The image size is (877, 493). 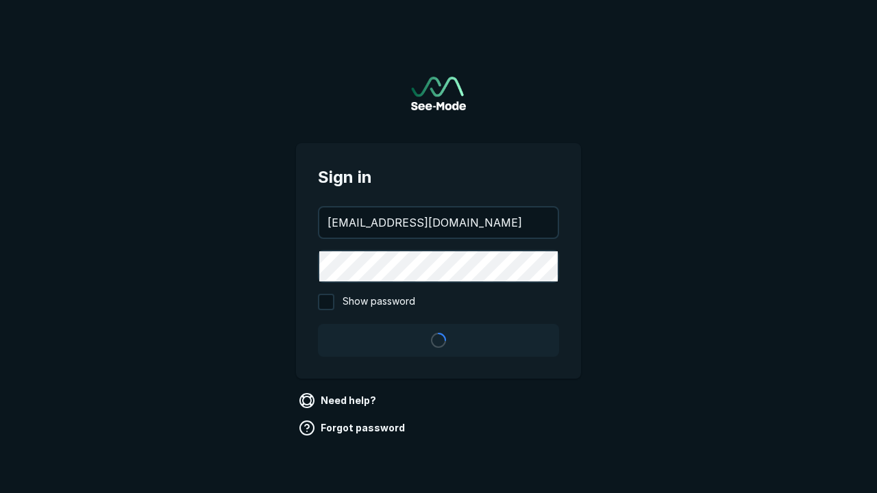 I want to click on a: Forgot password, so click(x=353, y=428).